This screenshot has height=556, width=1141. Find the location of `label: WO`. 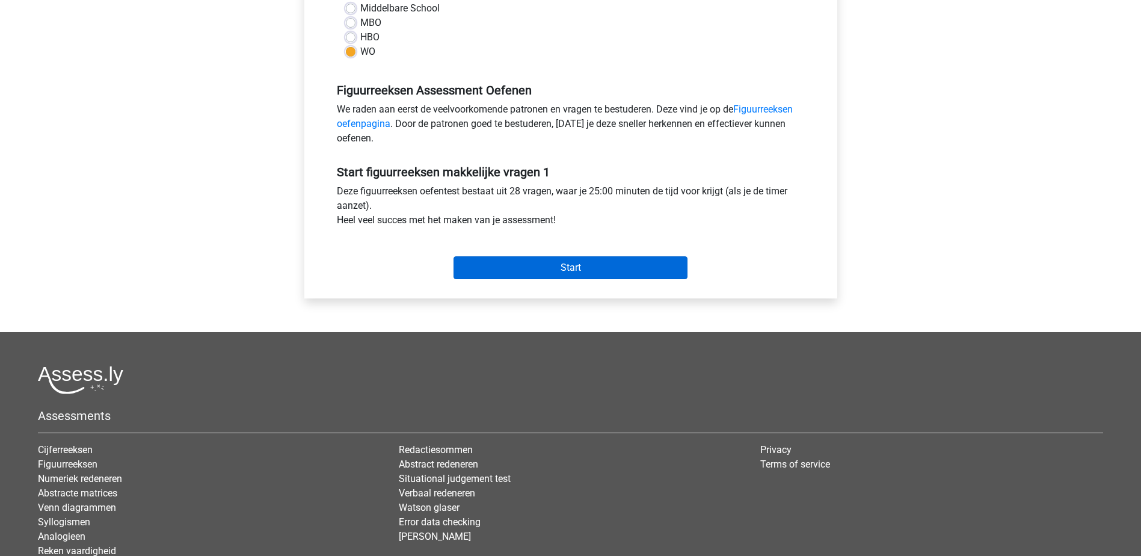

label: WO is located at coordinates (368, 52).